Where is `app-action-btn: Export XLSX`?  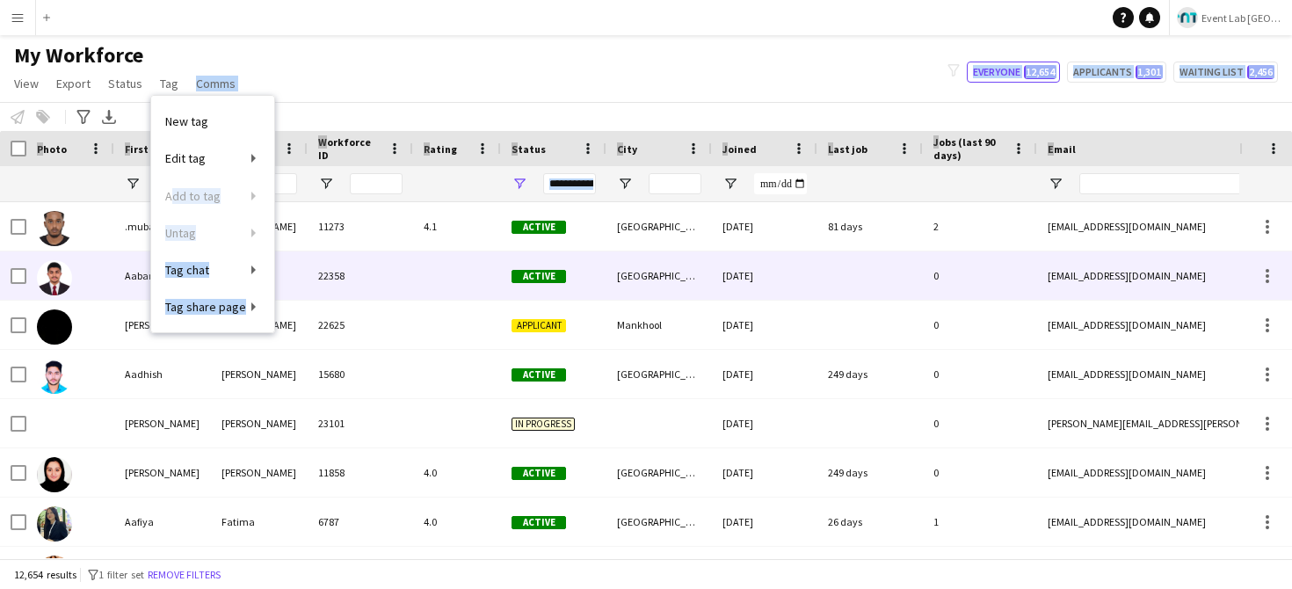 app-action-btn: Export XLSX is located at coordinates (109, 117).